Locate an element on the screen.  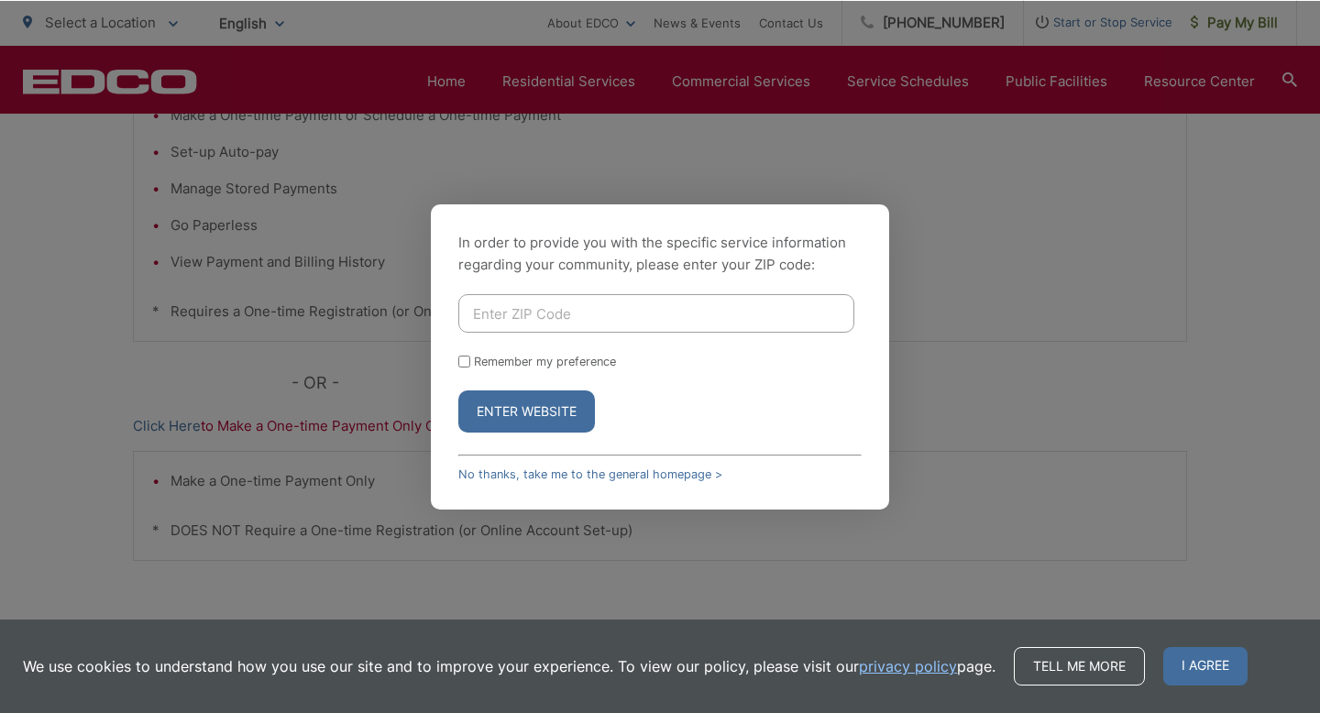
label: Remember my preference is located at coordinates (545, 361).